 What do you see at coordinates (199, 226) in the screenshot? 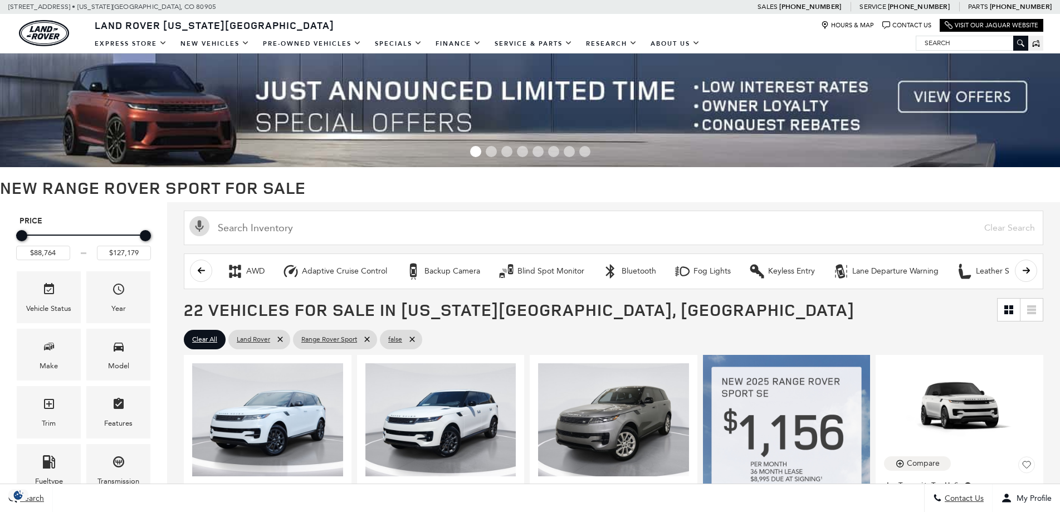
I see `svg: Click to toggle on voice search` at bounding box center [199, 226].